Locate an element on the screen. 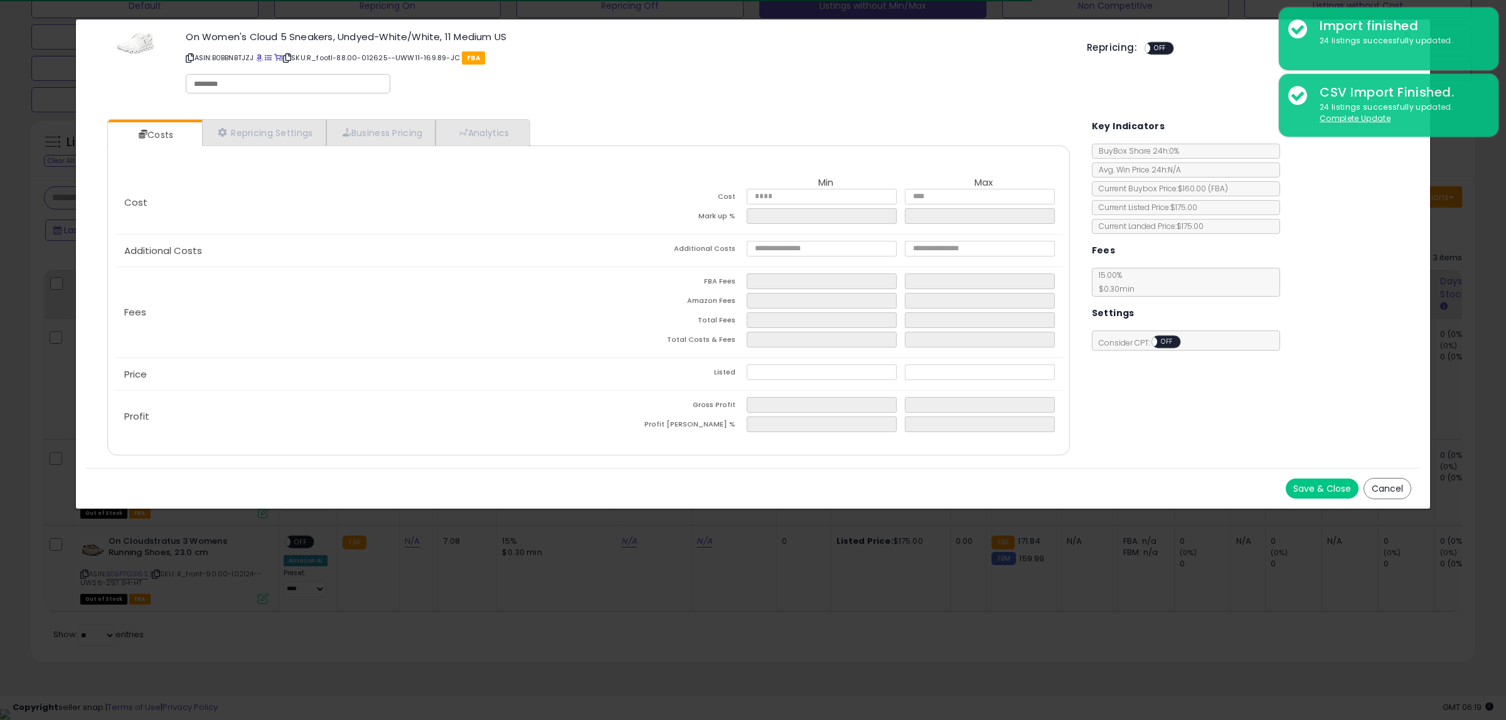  p: Fees is located at coordinates (351, 313).